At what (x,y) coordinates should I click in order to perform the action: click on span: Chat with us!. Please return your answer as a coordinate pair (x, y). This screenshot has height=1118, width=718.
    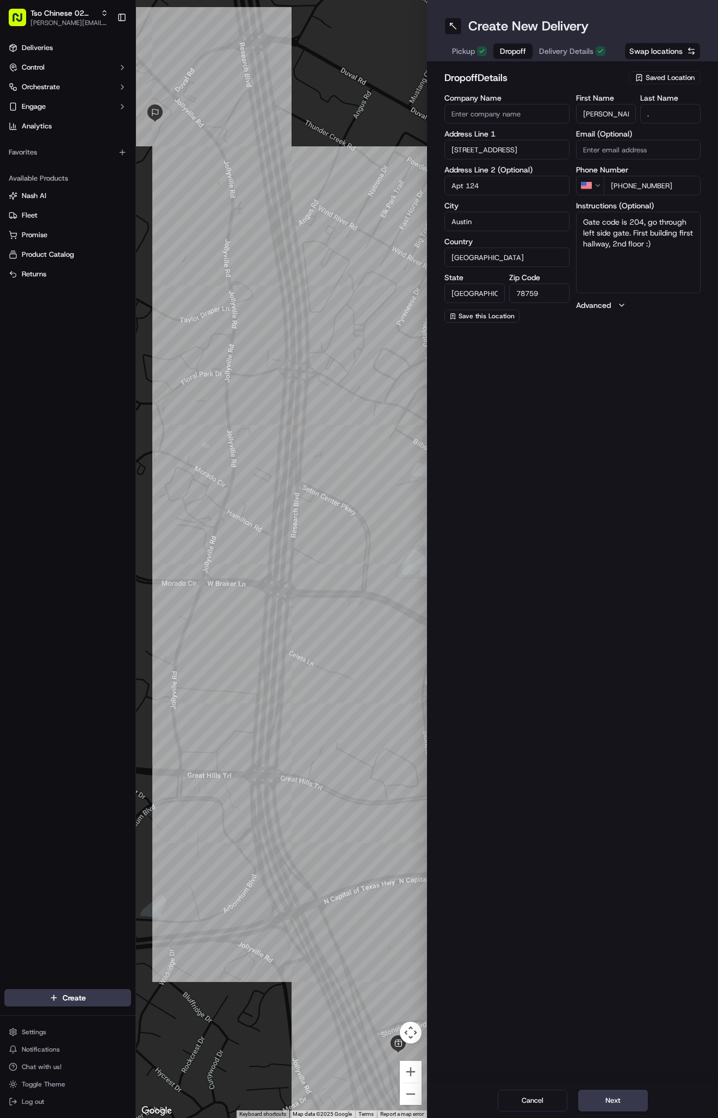
    Looking at the image, I should click on (41, 1067).